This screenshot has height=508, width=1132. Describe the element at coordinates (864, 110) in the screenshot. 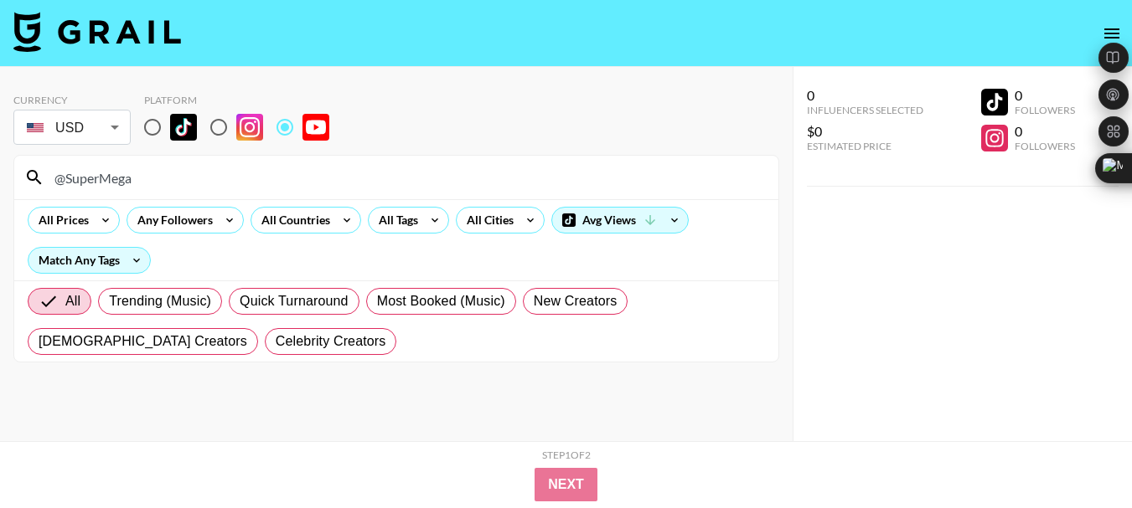

I see `div: Influencers Selected` at that location.